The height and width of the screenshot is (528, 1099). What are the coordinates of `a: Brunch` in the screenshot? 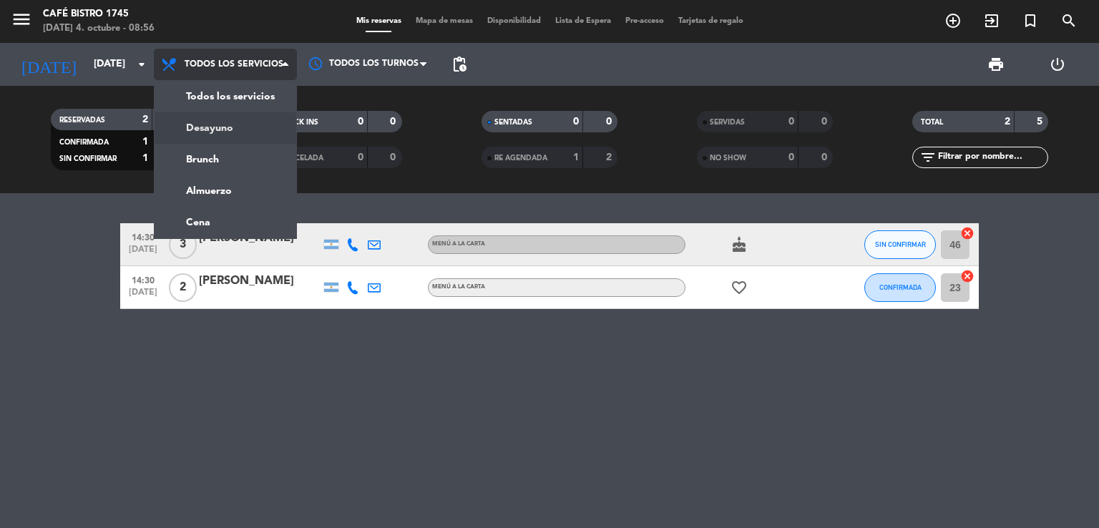 It's located at (225, 159).